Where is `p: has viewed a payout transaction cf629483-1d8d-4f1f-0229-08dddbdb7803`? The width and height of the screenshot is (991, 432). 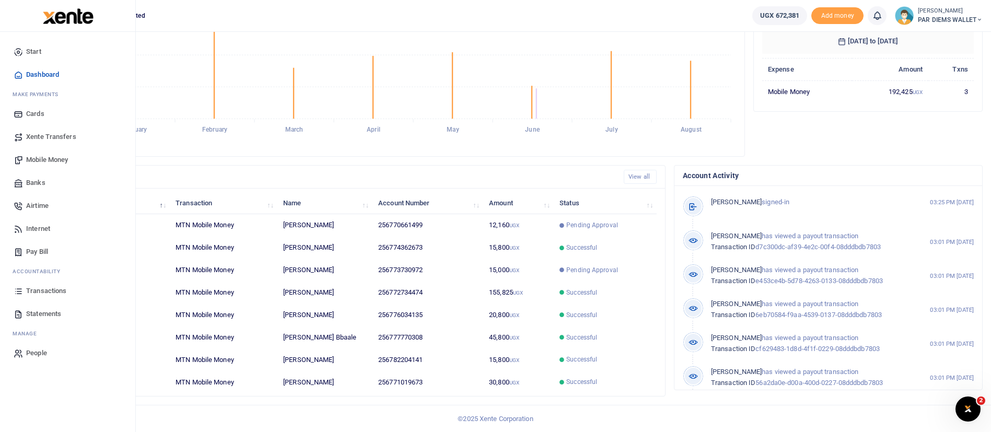
p: has viewed a payout transaction cf629483-1d8d-4f1f-0229-08dddbdb7803 is located at coordinates (809, 344).